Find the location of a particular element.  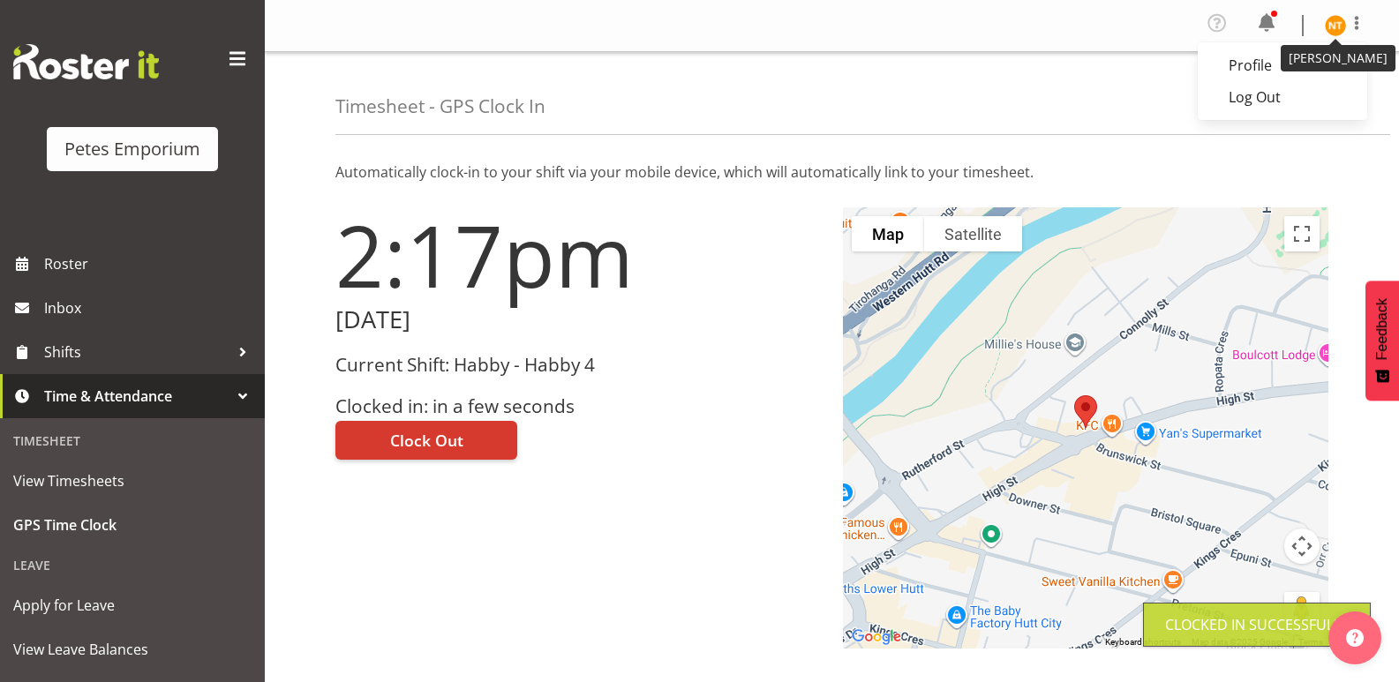

button: Clock Out is located at coordinates (426, 440).